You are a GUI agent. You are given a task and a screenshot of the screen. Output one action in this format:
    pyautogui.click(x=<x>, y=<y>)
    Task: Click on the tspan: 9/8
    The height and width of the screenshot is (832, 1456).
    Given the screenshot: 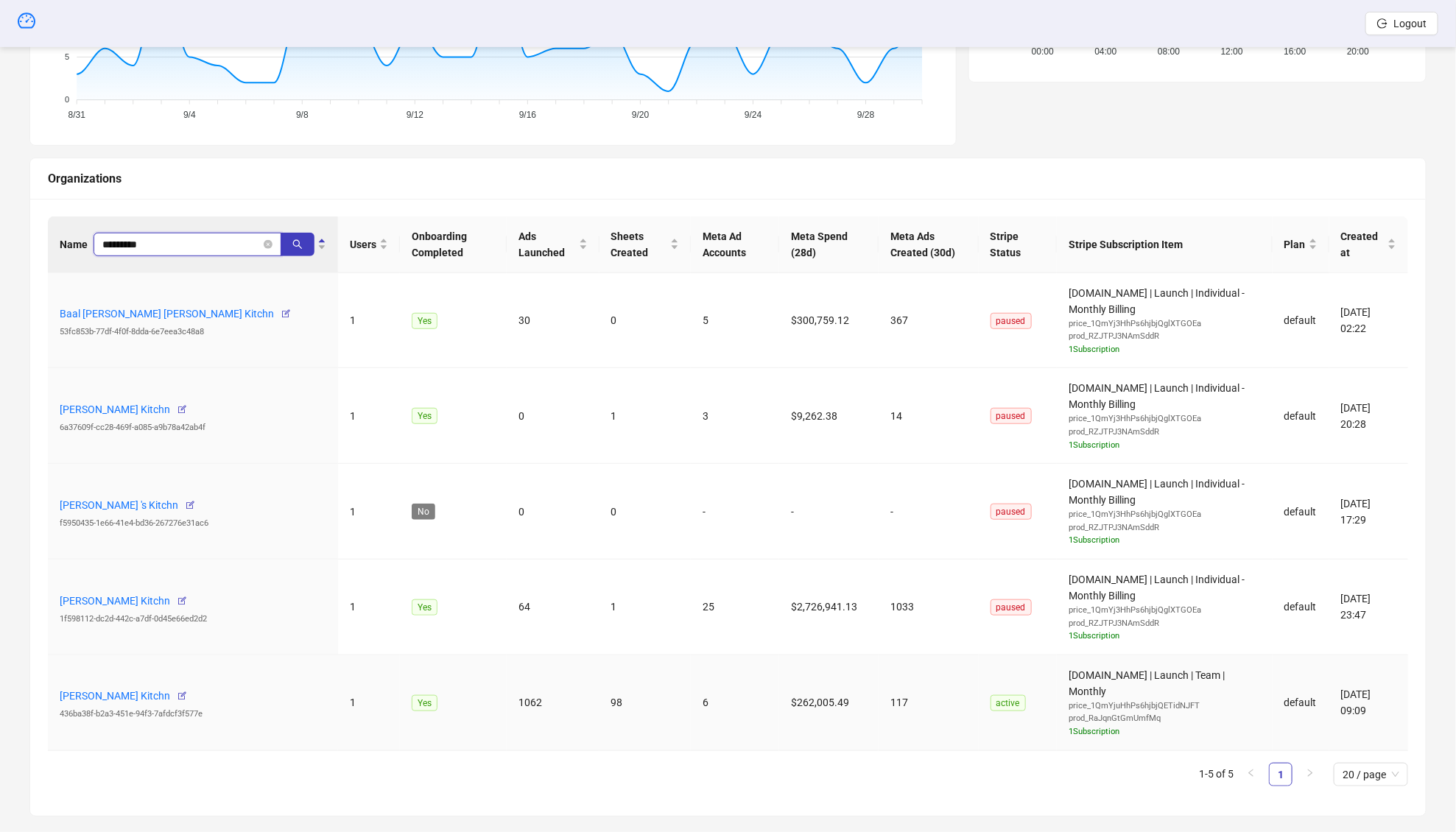 What is the action you would take?
    pyautogui.click(x=302, y=114)
    